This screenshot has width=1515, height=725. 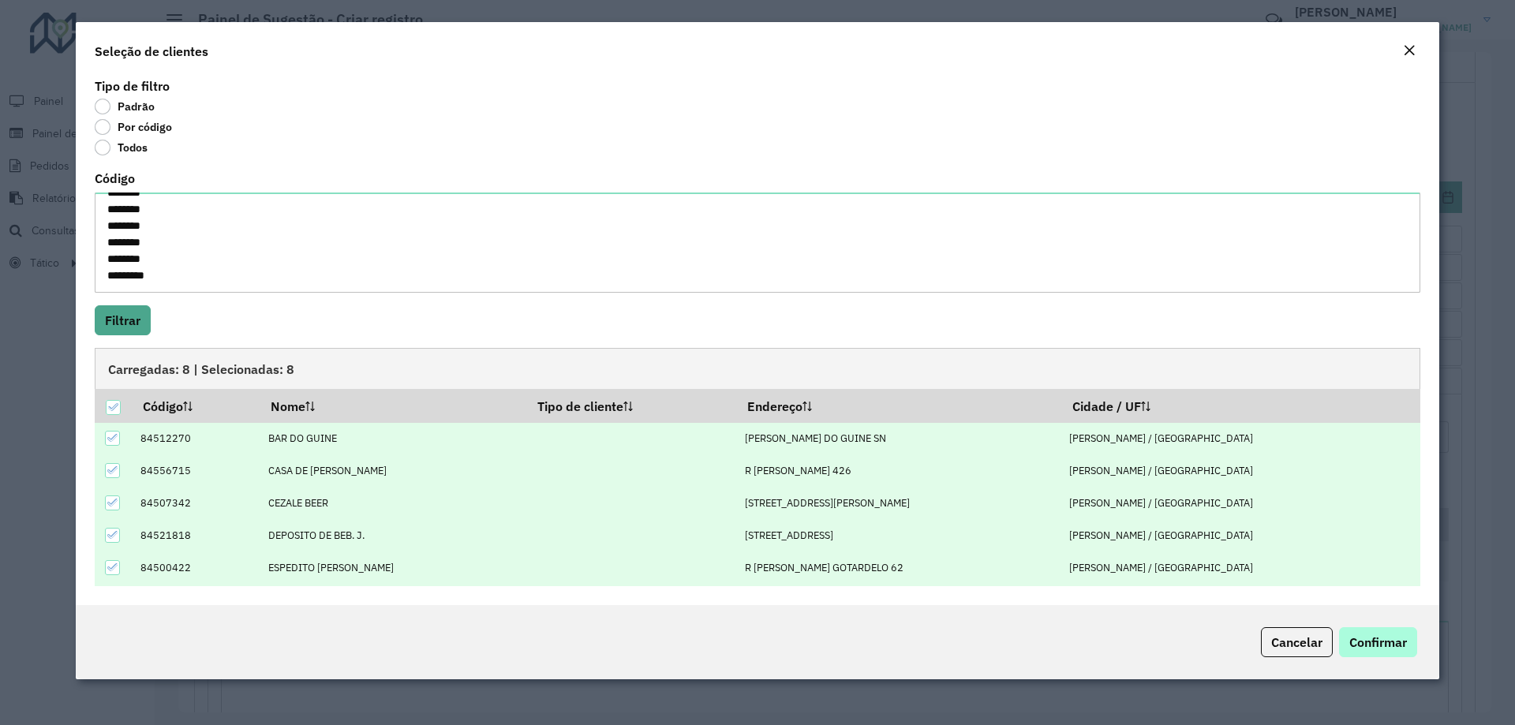 I want to click on label: Padrão, so click(x=125, y=107).